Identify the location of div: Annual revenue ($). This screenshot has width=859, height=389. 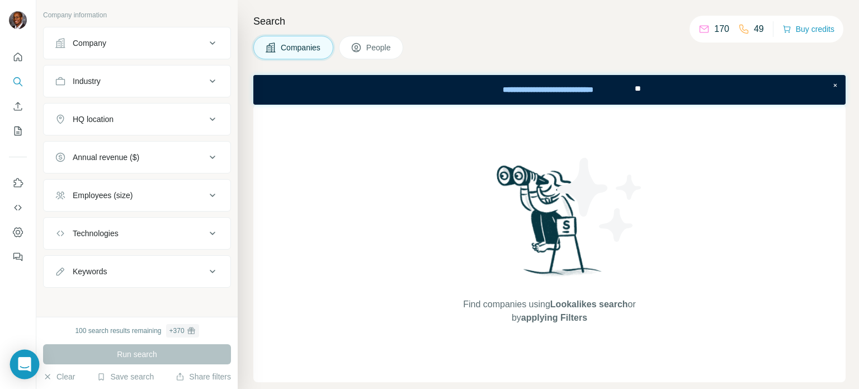
(106, 157).